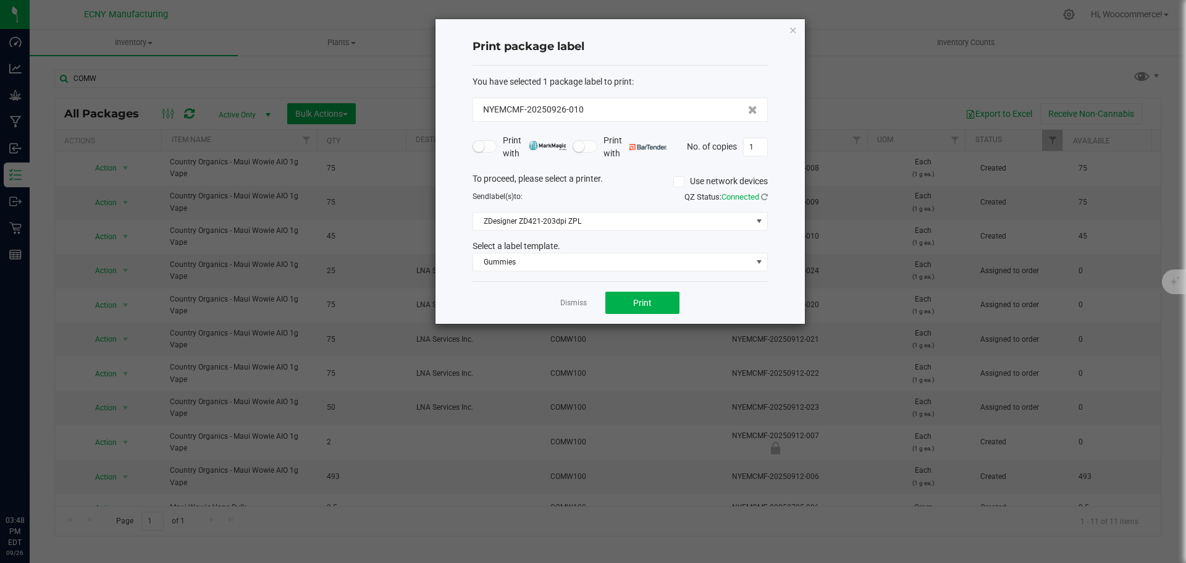 This screenshot has height=563, width=1186. I want to click on span: QZ Status:, so click(726, 196).